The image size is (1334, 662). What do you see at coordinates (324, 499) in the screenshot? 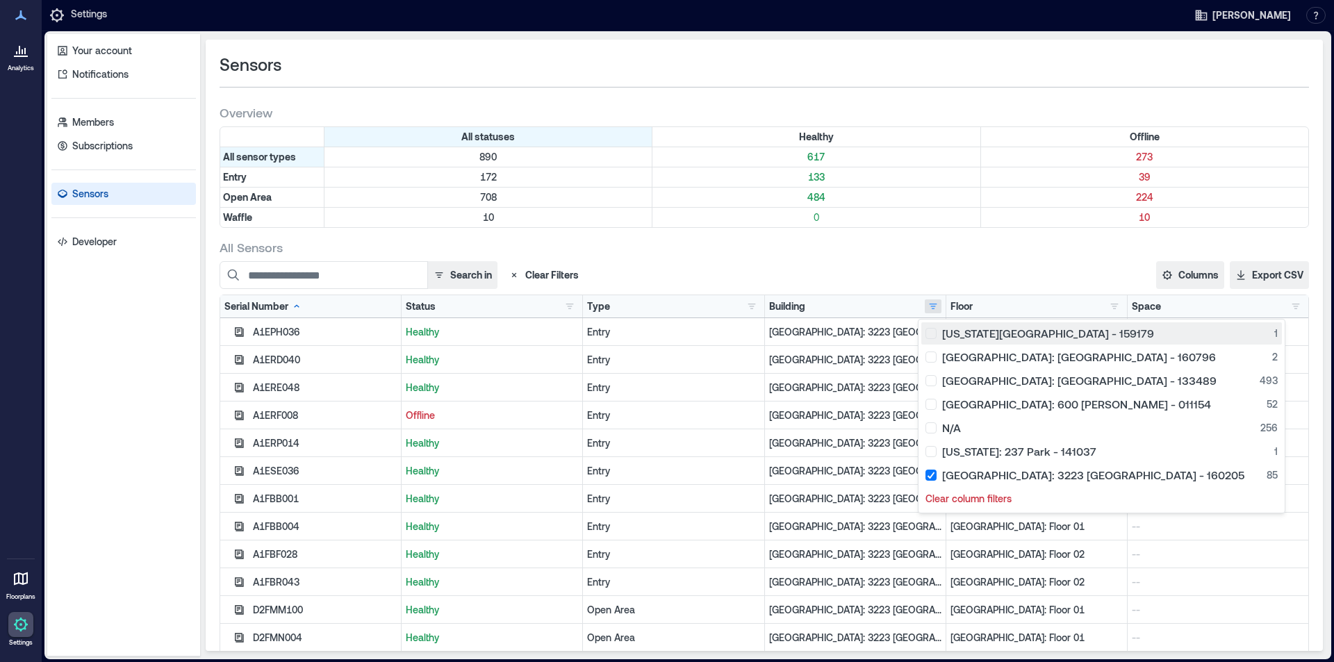
I see `div: A1FBB001` at bounding box center [324, 499].